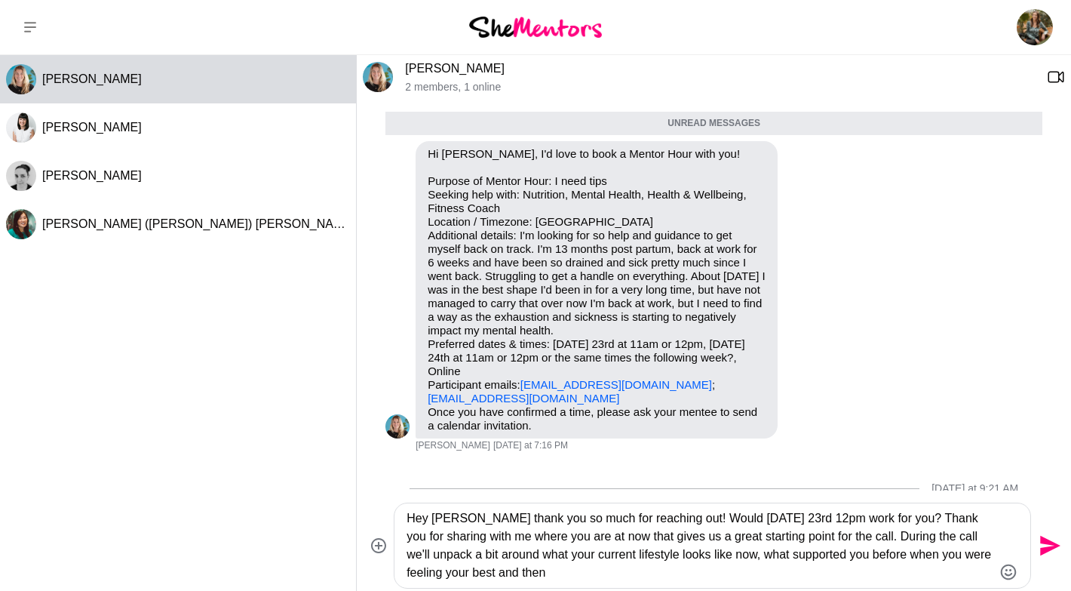  Describe the element at coordinates (597, 290) in the screenshot. I see `p: Purpose of Mentor Hour: I need tips Seeking help with: Nutrition, Mental Health, Health & Wellbei...` at that location.